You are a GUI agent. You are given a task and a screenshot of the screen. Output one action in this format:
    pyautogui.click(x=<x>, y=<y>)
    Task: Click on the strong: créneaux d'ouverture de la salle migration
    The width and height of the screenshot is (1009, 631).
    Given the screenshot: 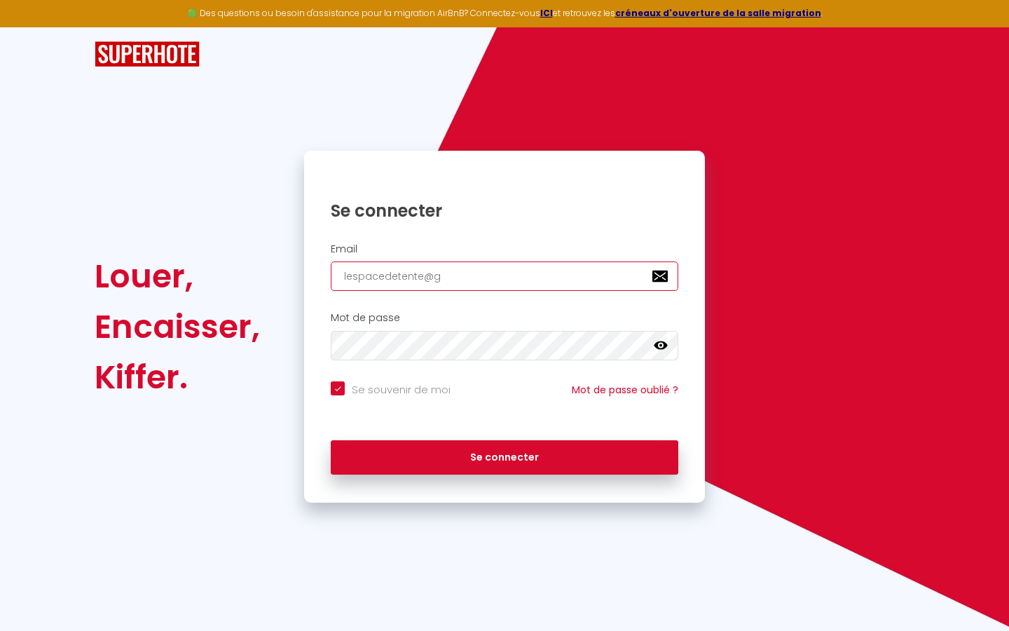 What is the action you would take?
    pyautogui.click(x=718, y=13)
    